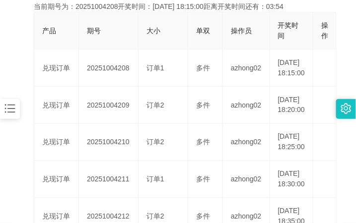 This screenshot has width=356, height=223. What do you see at coordinates (288, 30) in the screenshot?
I see `span: 开奖时间` at bounding box center [288, 30].